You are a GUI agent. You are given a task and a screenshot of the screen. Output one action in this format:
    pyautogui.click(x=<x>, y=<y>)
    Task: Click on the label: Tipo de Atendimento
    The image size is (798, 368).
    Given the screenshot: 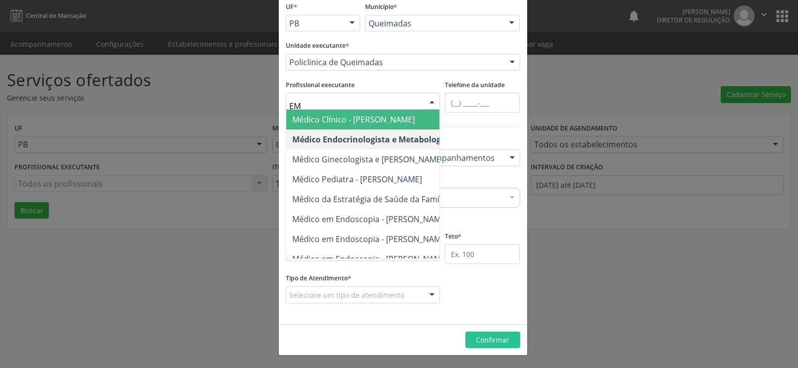 What is the action you would take?
    pyautogui.click(x=318, y=279)
    